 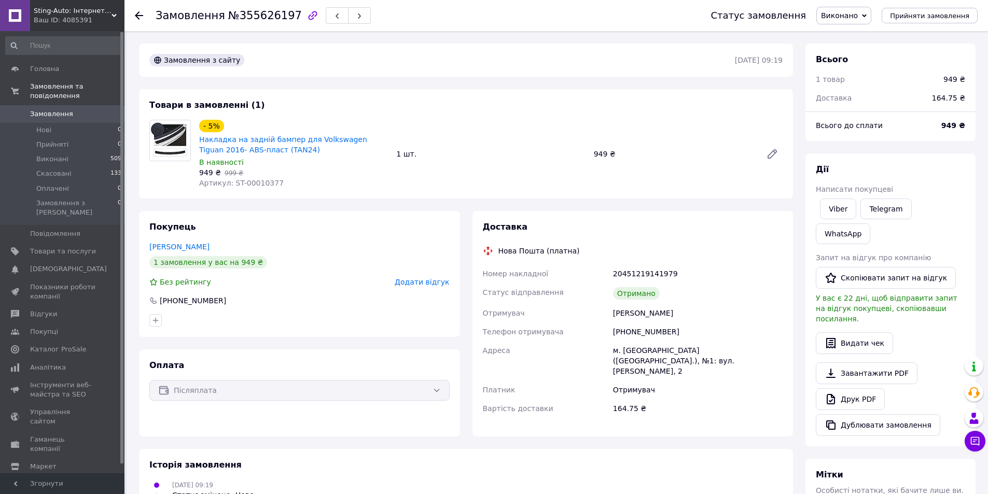 I want to click on span: Покупець, so click(x=173, y=227).